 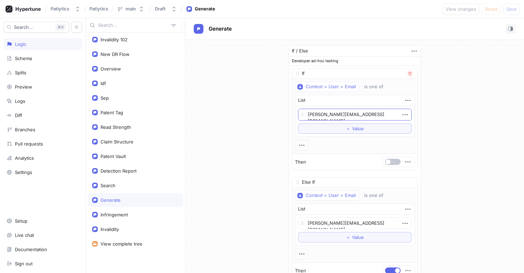 What do you see at coordinates (131, 9) in the screenshot?
I see `button: main` at bounding box center [131, 9].